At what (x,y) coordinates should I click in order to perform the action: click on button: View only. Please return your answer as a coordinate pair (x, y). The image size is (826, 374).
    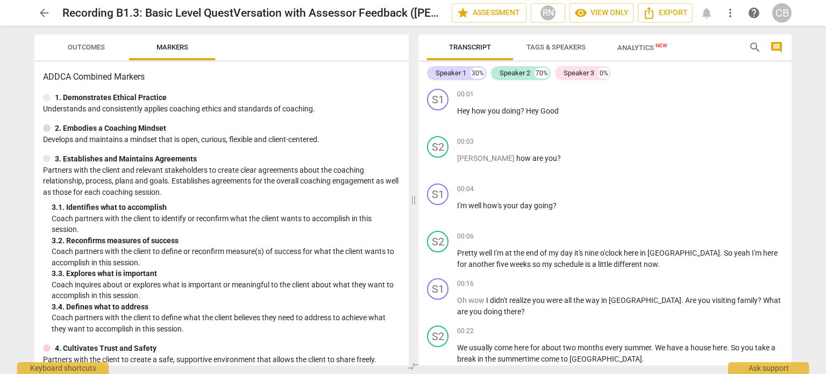
    Looking at the image, I should click on (601, 13).